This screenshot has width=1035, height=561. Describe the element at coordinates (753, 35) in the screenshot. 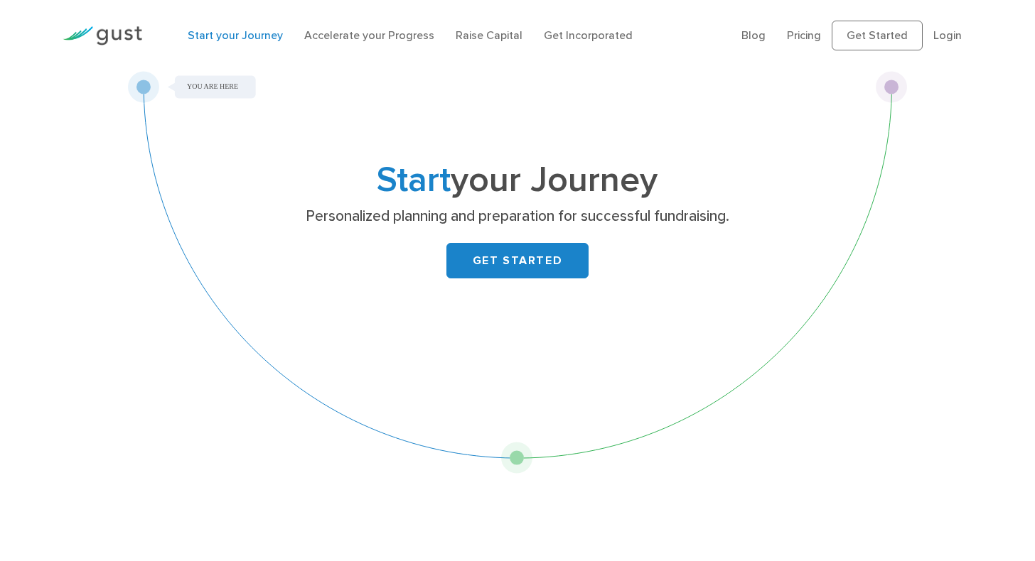

I see `a: Blog` at that location.